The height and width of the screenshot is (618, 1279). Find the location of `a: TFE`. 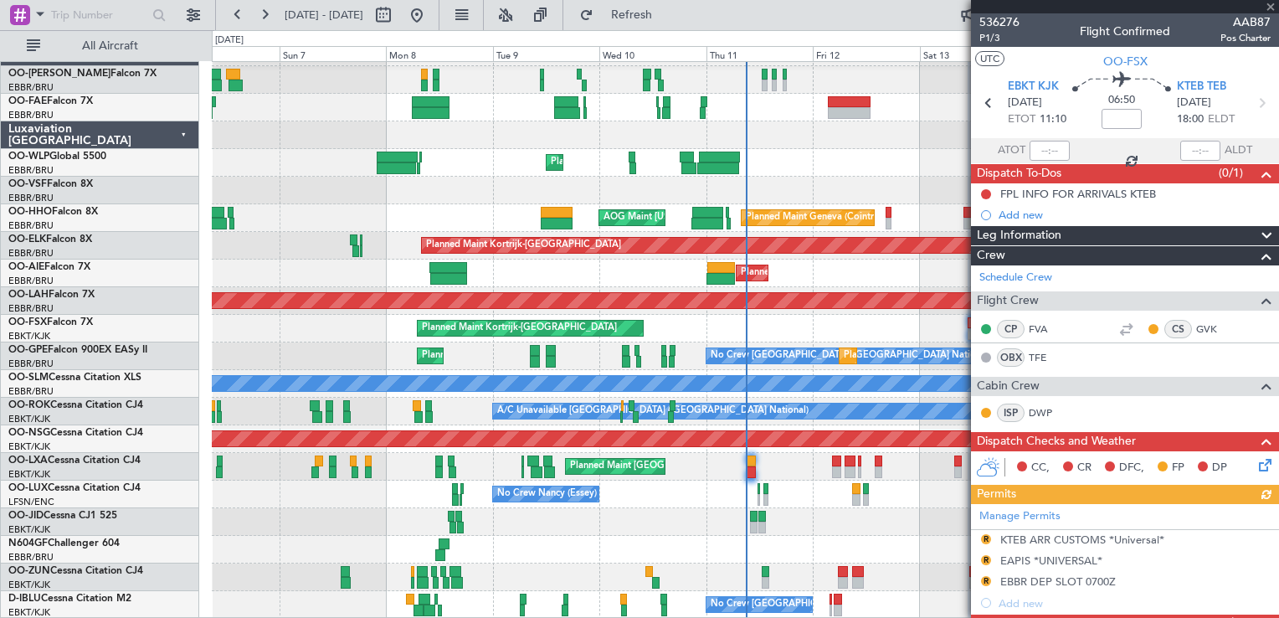

a: TFE is located at coordinates (1047, 357).